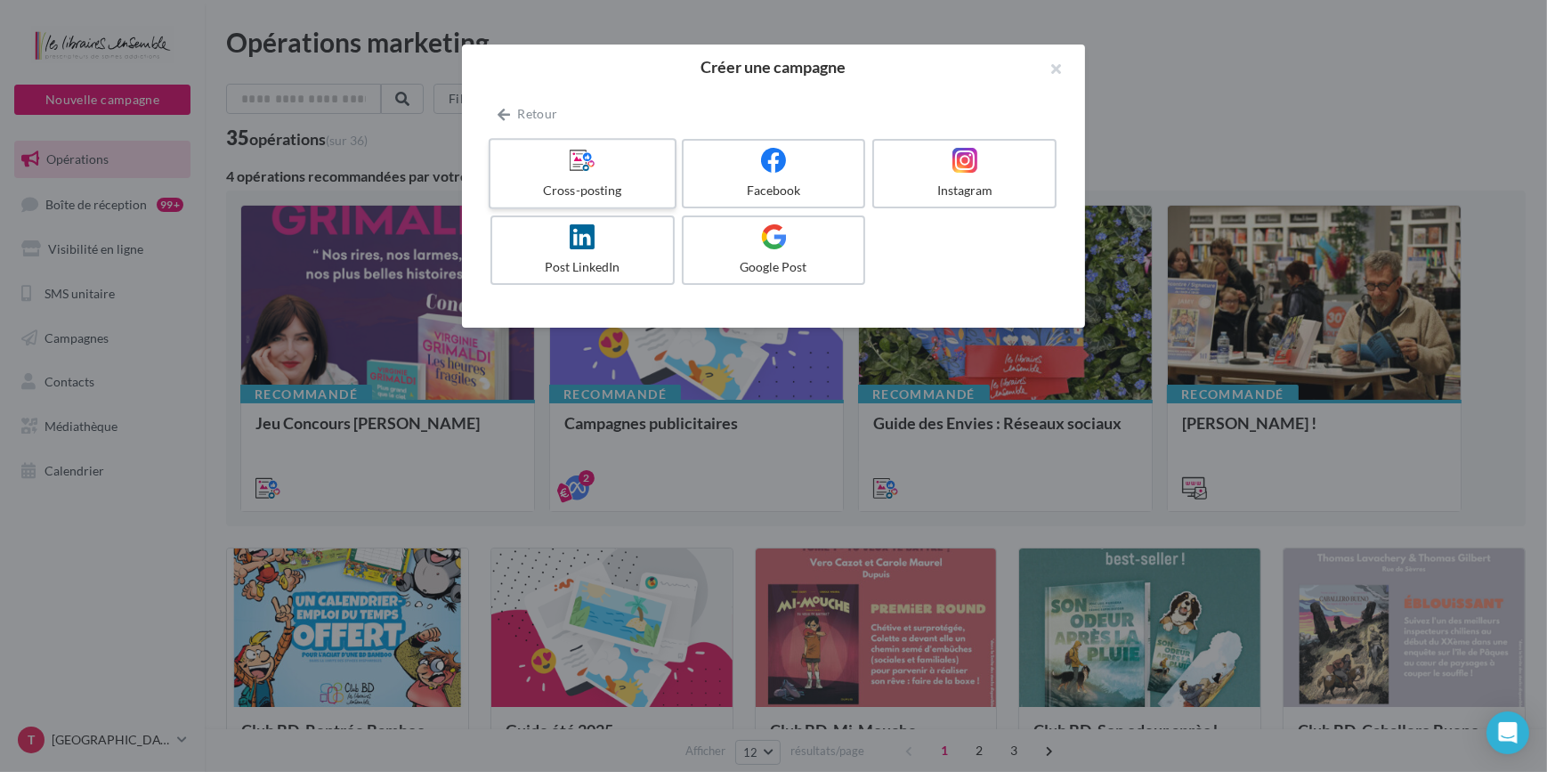 This screenshot has height=772, width=1547. I want to click on div: Instagram, so click(964, 191).